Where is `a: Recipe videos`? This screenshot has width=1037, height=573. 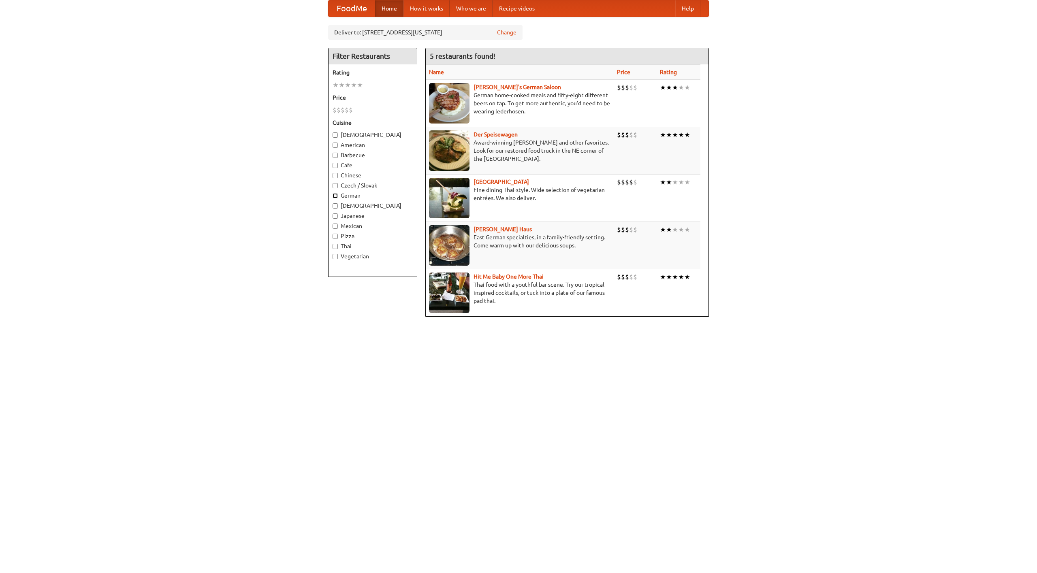
a: Recipe videos is located at coordinates (517, 9).